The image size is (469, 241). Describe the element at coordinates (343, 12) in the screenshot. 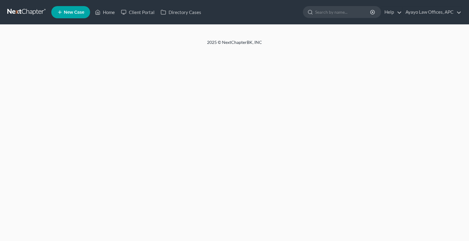

I see `input: Search by name...` at that location.